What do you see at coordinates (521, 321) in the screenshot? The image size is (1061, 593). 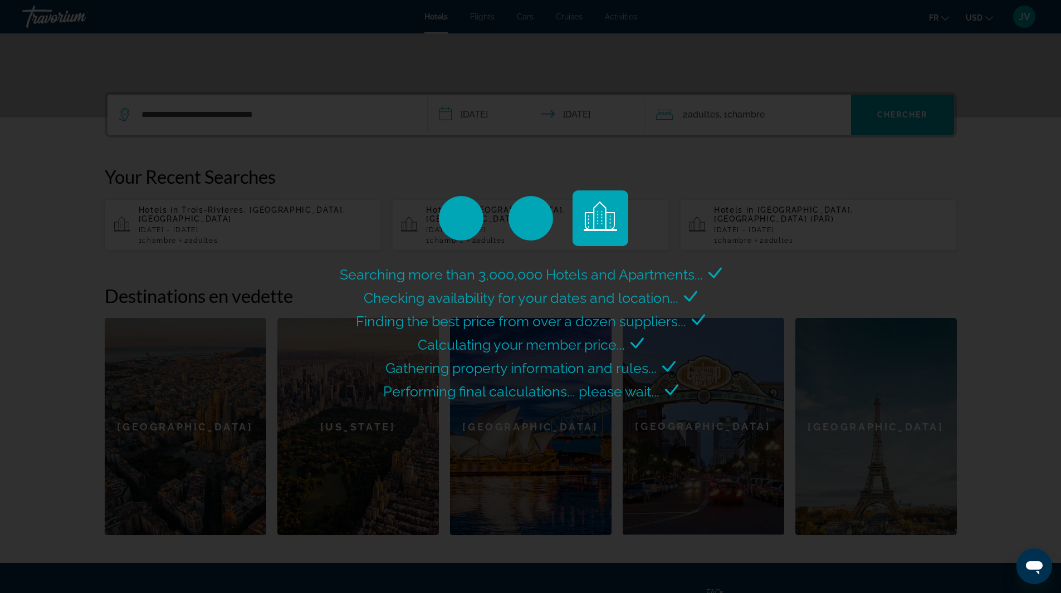 I see `span: Finding the best price from over a dozen suppliers...` at bounding box center [521, 321].